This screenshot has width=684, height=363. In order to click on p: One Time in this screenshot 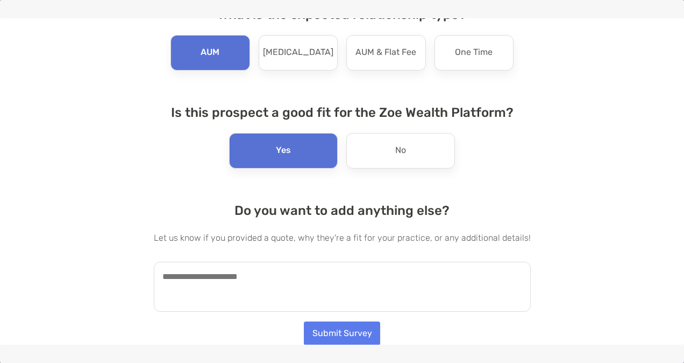, I will do `click(474, 53)`.